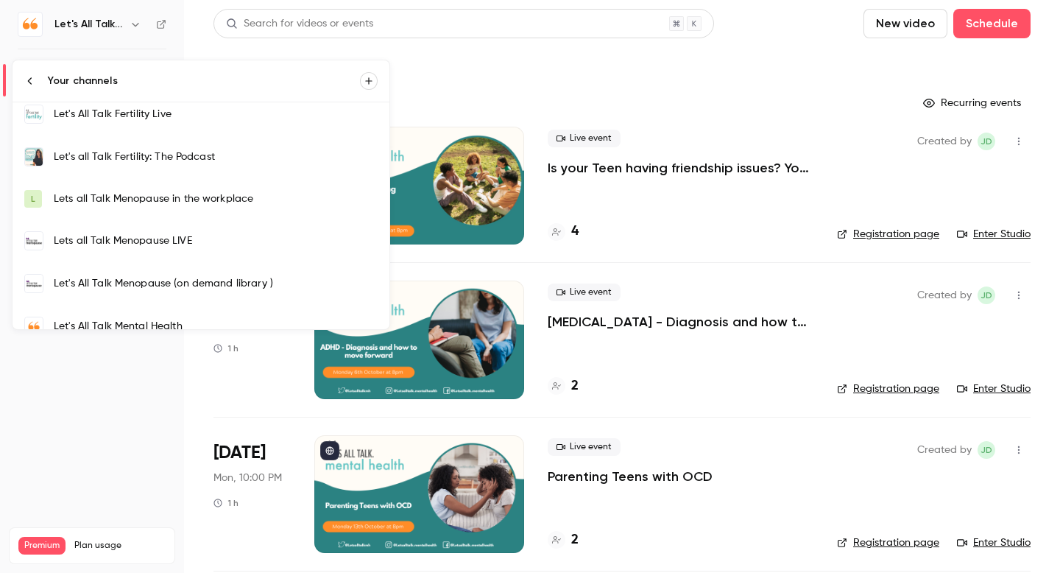 Image resolution: width=1060 pixels, height=573 pixels. Describe the element at coordinates (33, 199) in the screenshot. I see `span: L` at that location.